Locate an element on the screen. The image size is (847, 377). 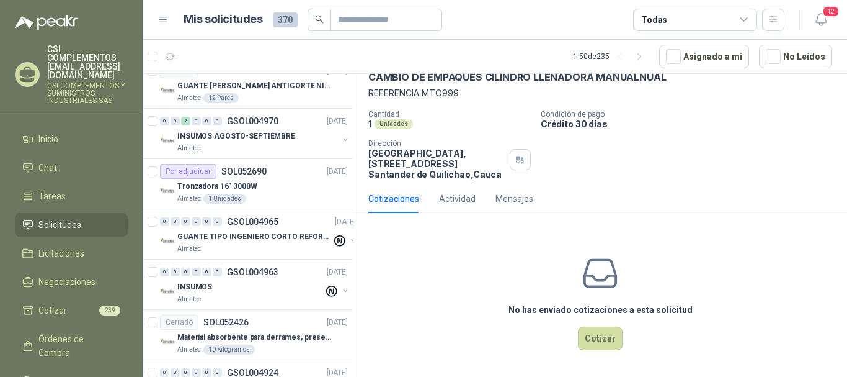
span: 239 is located at coordinates (110, 310).